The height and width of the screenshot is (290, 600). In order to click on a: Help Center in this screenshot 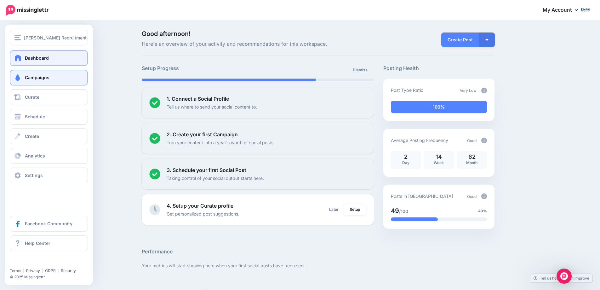, I will do `click(49, 243)`.